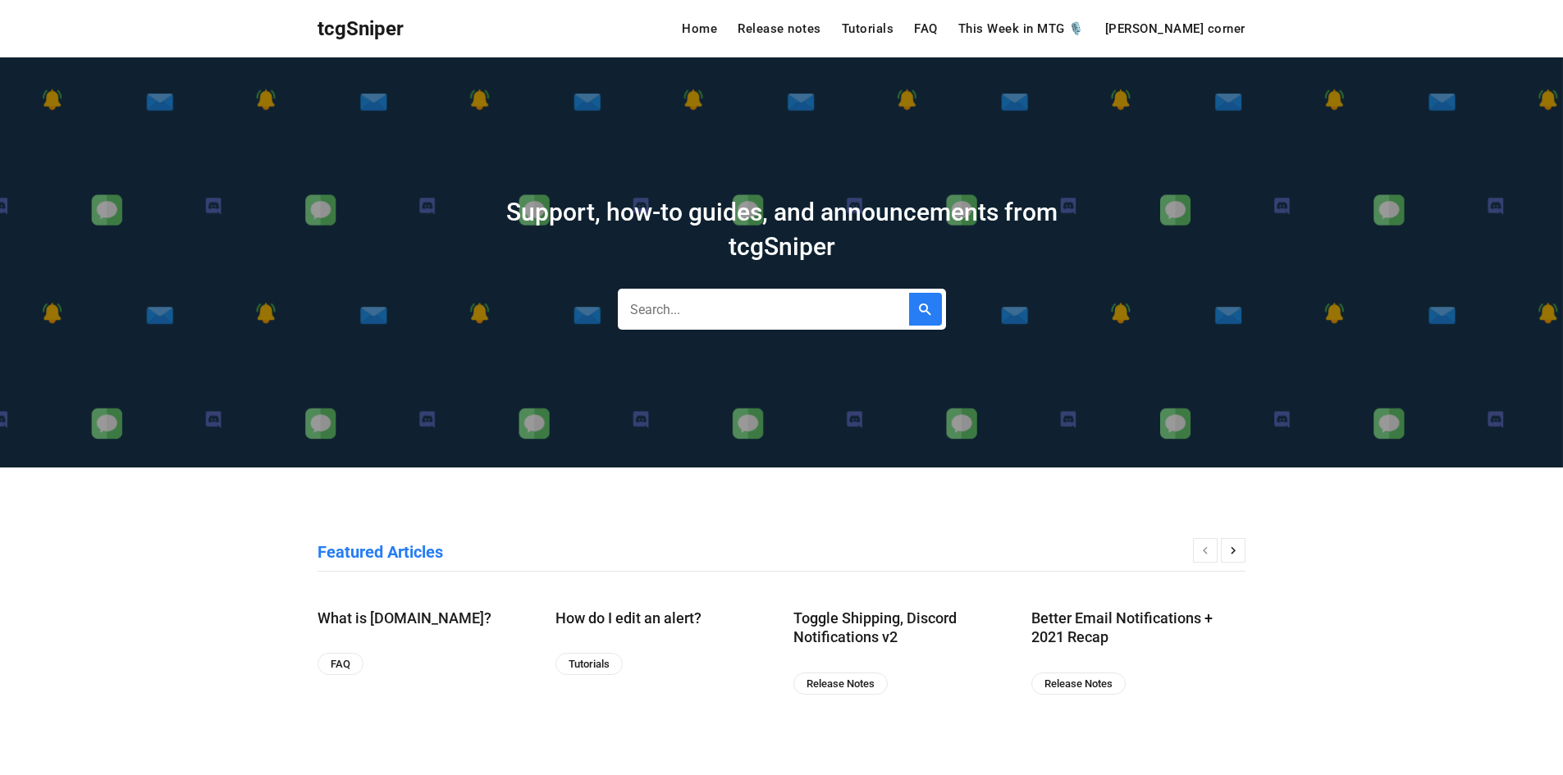 Image resolution: width=1563 pixels, height=775 pixels. What do you see at coordinates (662, 618) in the screenshot?
I see `a: How do I edit an alert?` at bounding box center [662, 618].